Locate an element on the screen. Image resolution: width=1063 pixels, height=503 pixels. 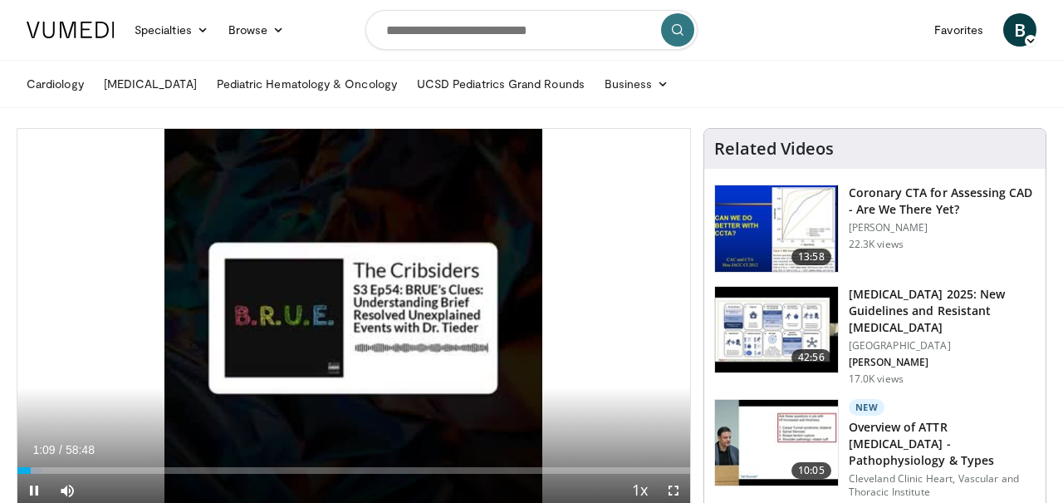
a: Browse is located at coordinates (257, 30).